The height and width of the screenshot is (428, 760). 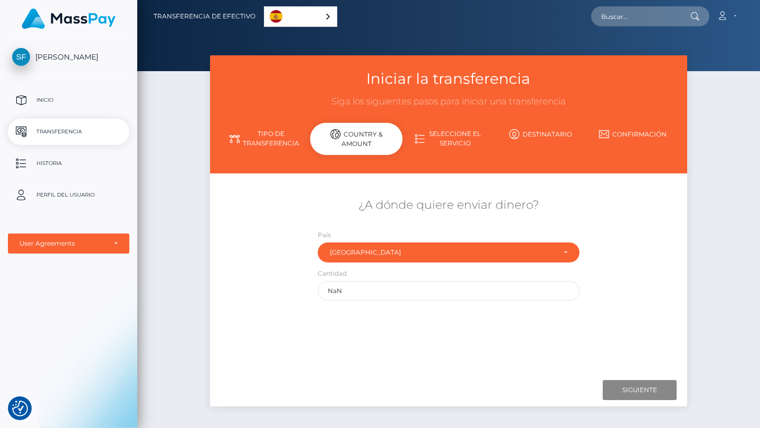 What do you see at coordinates (69, 164) in the screenshot?
I see `p: Historia` at bounding box center [69, 164].